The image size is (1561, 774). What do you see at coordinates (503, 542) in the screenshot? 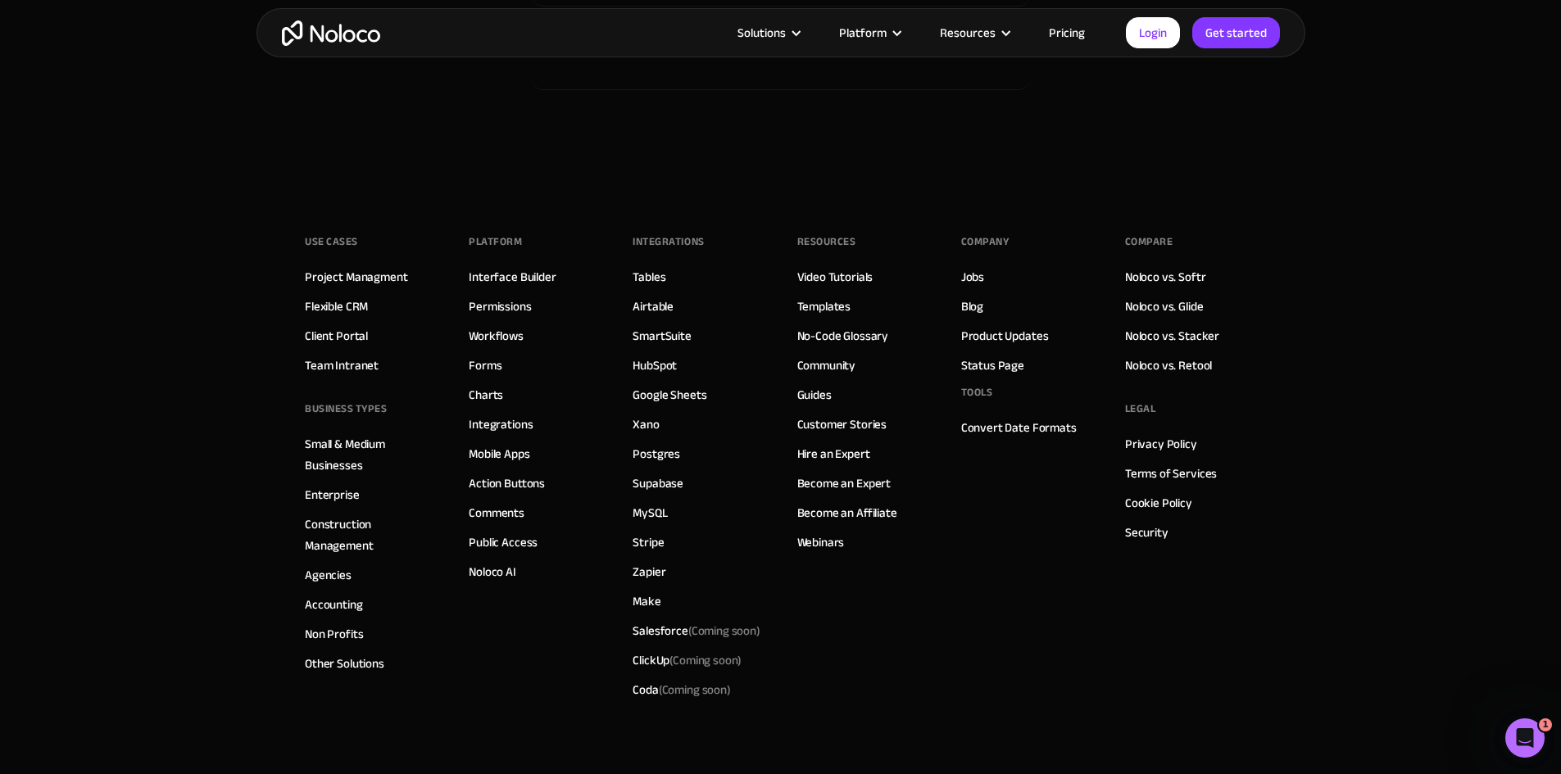
I see `a: Public Access` at bounding box center [503, 542].